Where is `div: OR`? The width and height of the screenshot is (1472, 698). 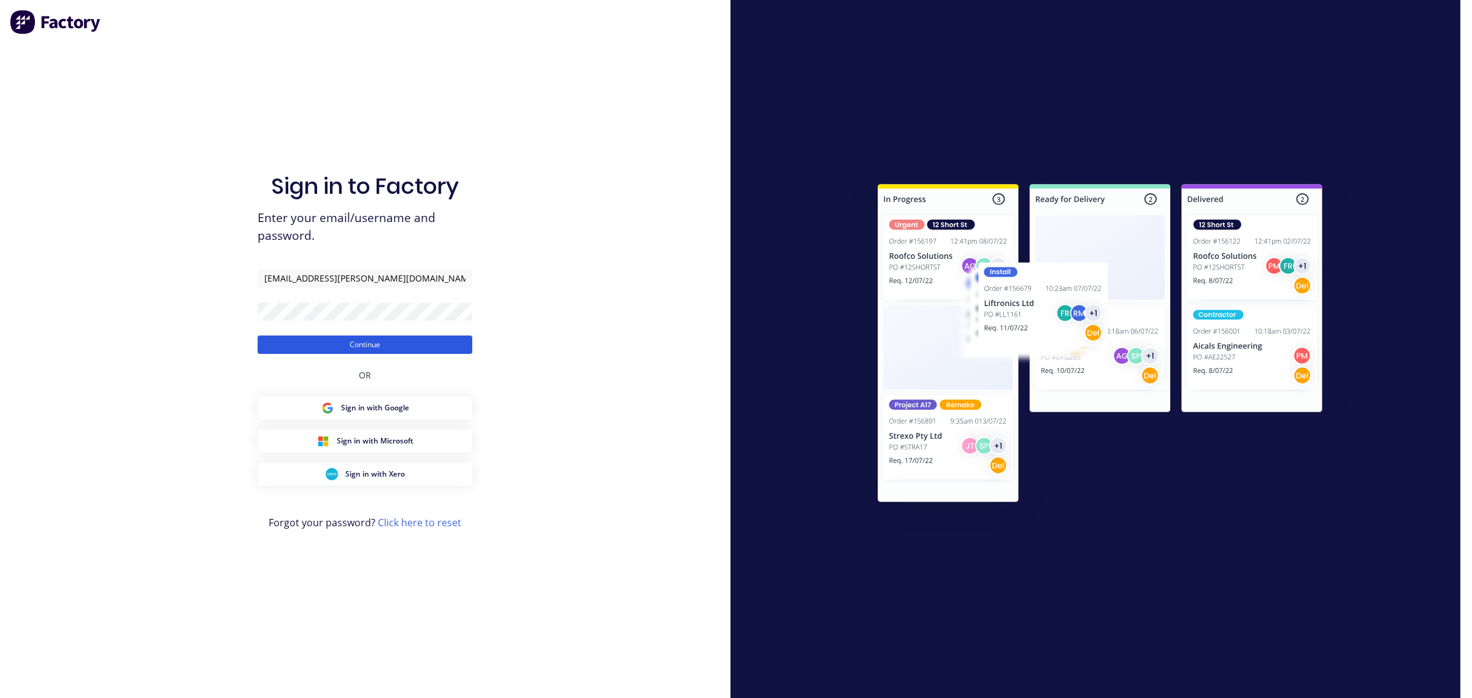 div: OR is located at coordinates (365, 375).